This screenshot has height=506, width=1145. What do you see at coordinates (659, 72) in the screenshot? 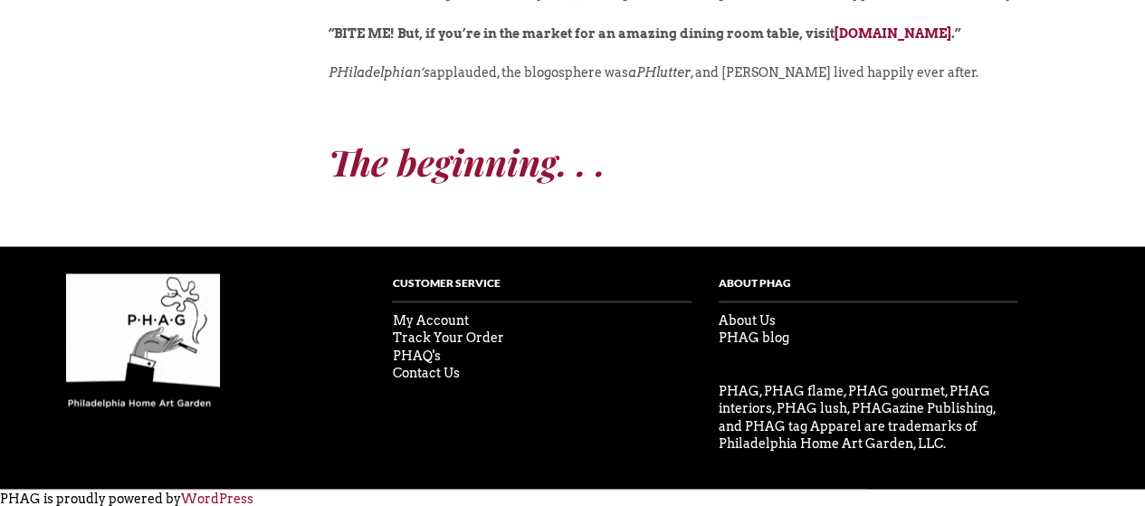
I see `em: aPHlutter` at bounding box center [659, 72].